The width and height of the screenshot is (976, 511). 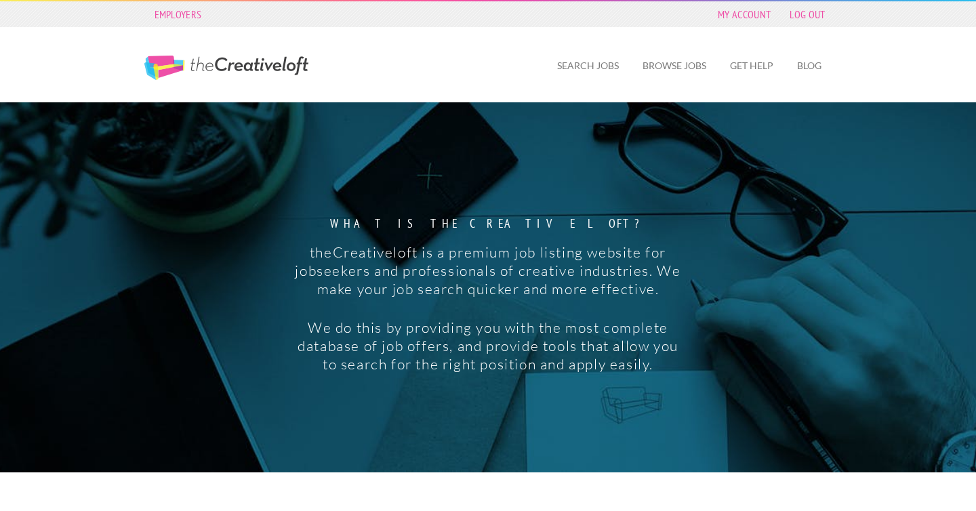 What do you see at coordinates (809, 66) in the screenshot?
I see `a: Blog` at bounding box center [809, 66].